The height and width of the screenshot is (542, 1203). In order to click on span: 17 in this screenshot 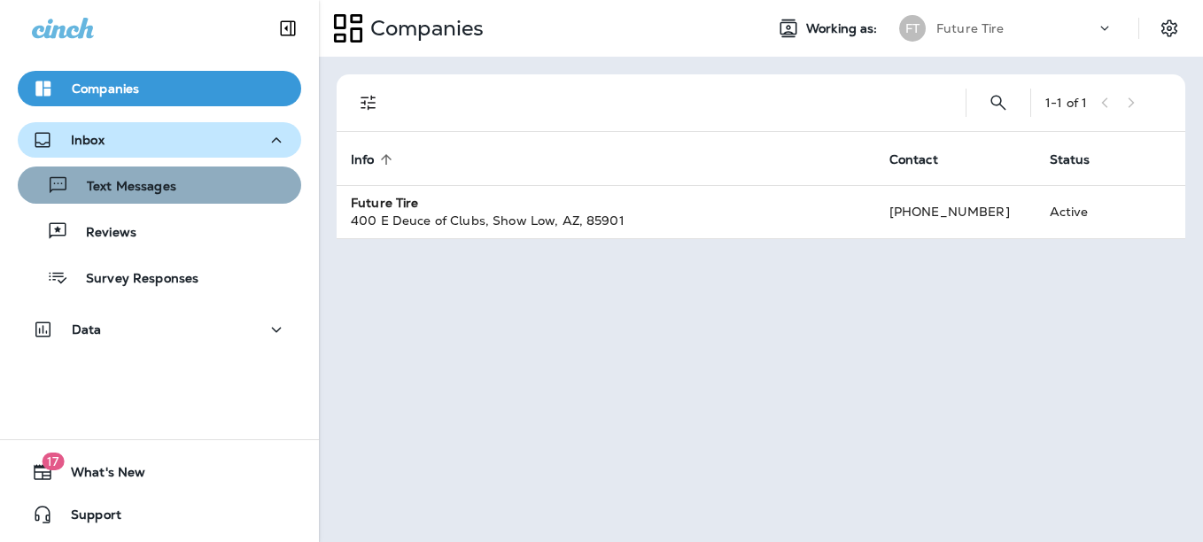, I will do `click(52, 461)`.